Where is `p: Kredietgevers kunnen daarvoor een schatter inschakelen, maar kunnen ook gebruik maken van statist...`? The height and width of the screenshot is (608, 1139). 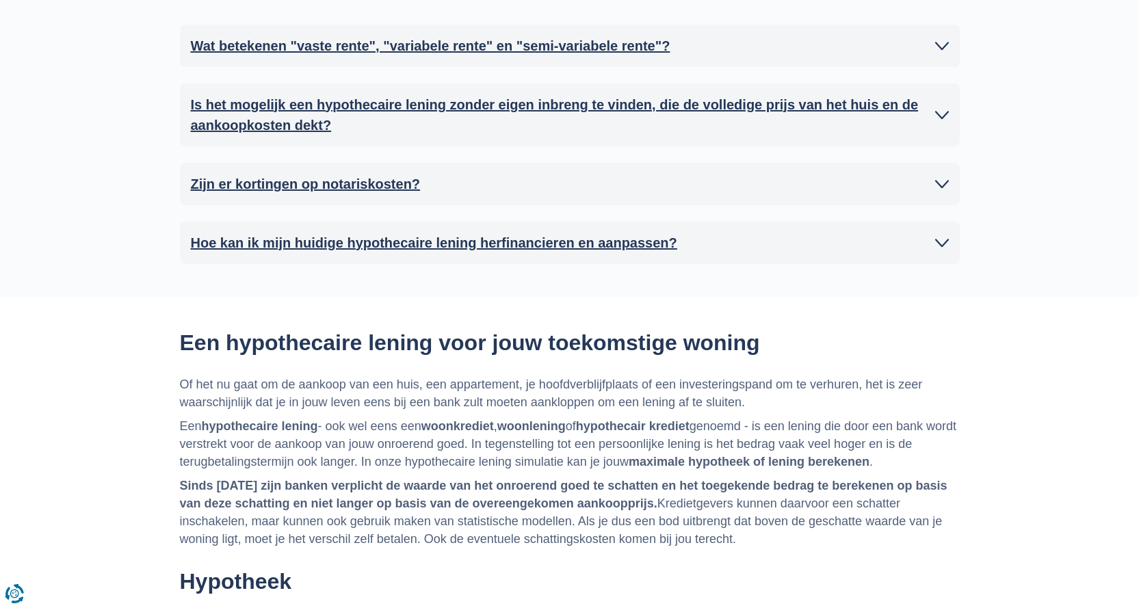 p: Kredietgevers kunnen daarvoor een schatter inschakelen, maar kunnen ook gebruik maken van statist... is located at coordinates (570, 512).